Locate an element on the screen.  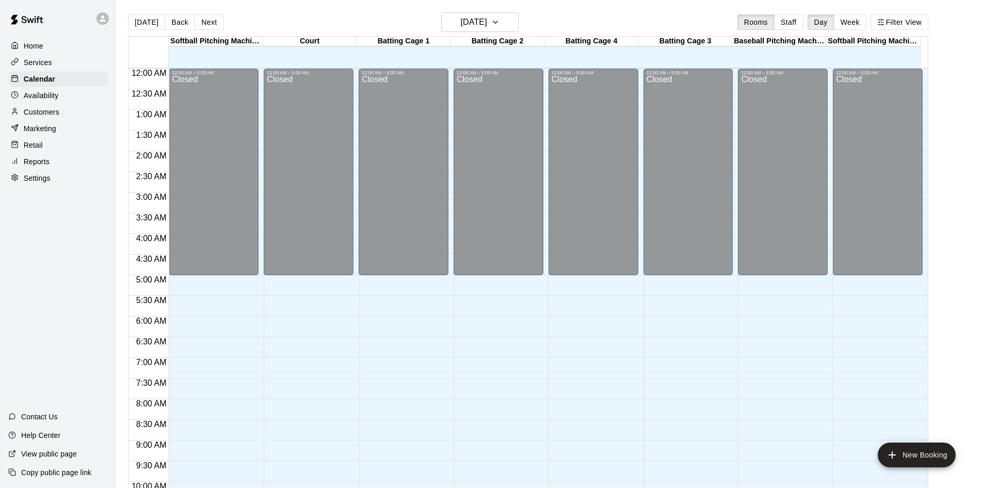
div: Customers is located at coordinates (58, 112).